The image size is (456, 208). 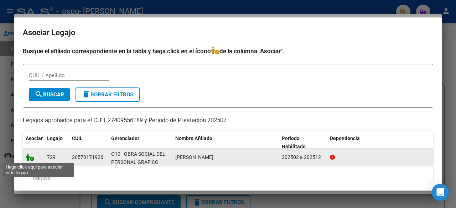 What do you see at coordinates (345, 139) in the screenshot?
I see `span: Dependencia` at bounding box center [345, 139].